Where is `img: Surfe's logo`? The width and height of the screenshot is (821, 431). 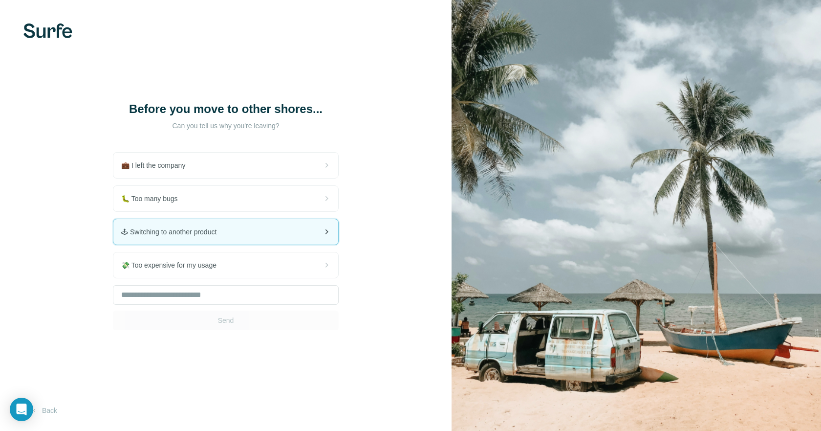
img: Surfe's logo is located at coordinates (48, 31).